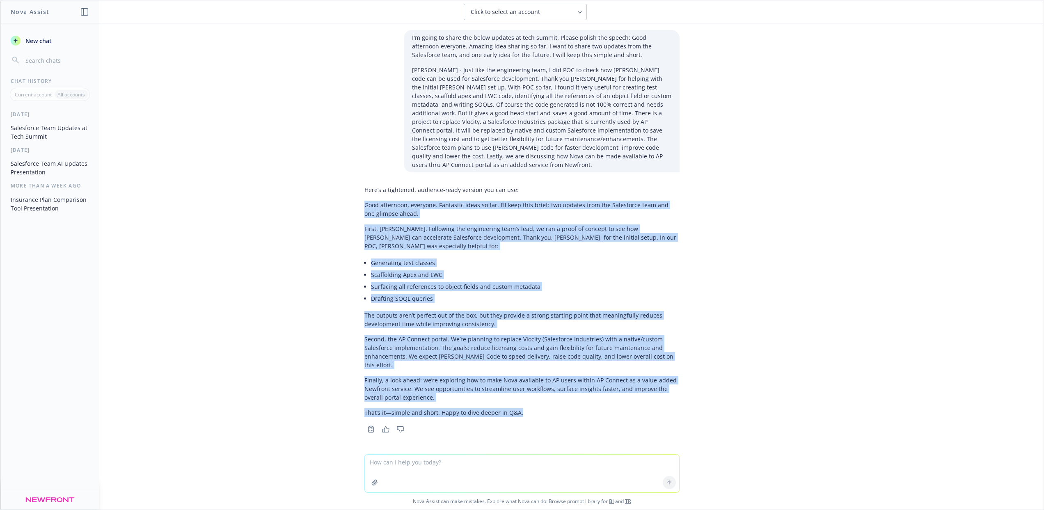  What do you see at coordinates (33, 94) in the screenshot?
I see `p: Current account` at bounding box center [33, 94].